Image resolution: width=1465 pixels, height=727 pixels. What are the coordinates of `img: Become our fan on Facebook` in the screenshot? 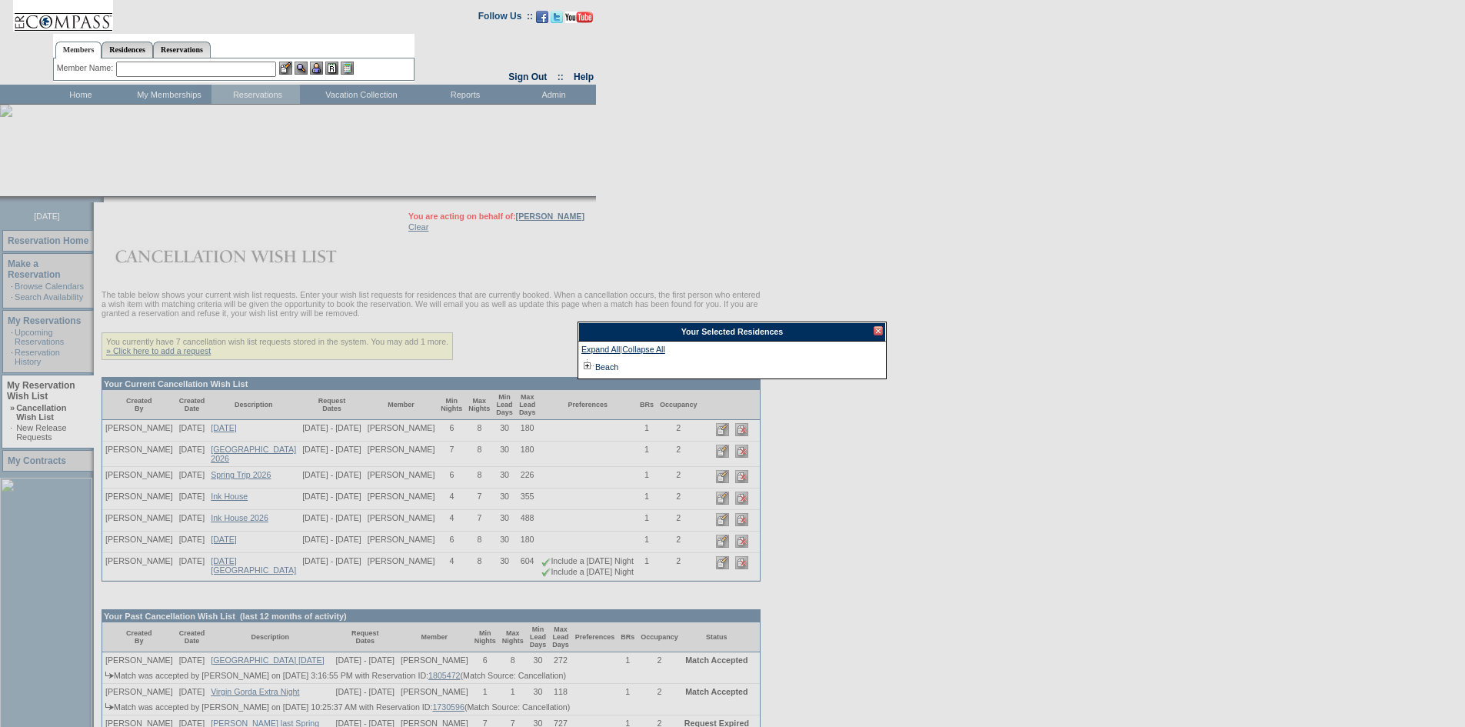 It's located at (542, 17).